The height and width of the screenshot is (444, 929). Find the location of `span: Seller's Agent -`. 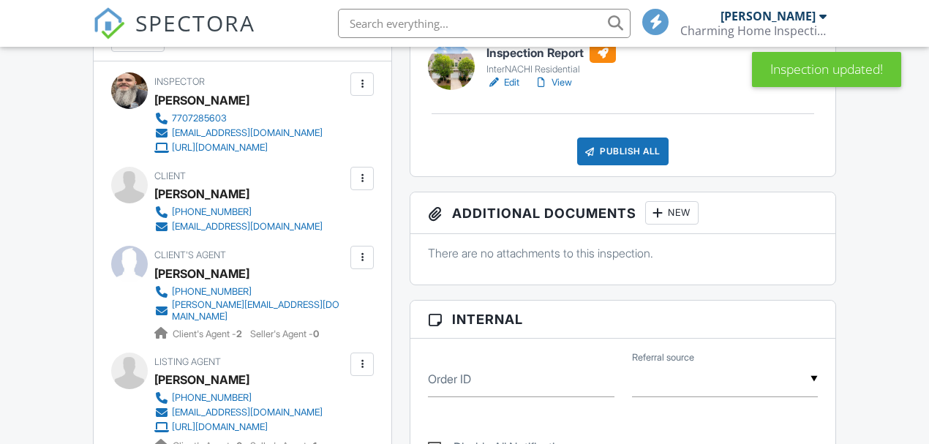

span: Seller's Agent - is located at coordinates (284, 333).